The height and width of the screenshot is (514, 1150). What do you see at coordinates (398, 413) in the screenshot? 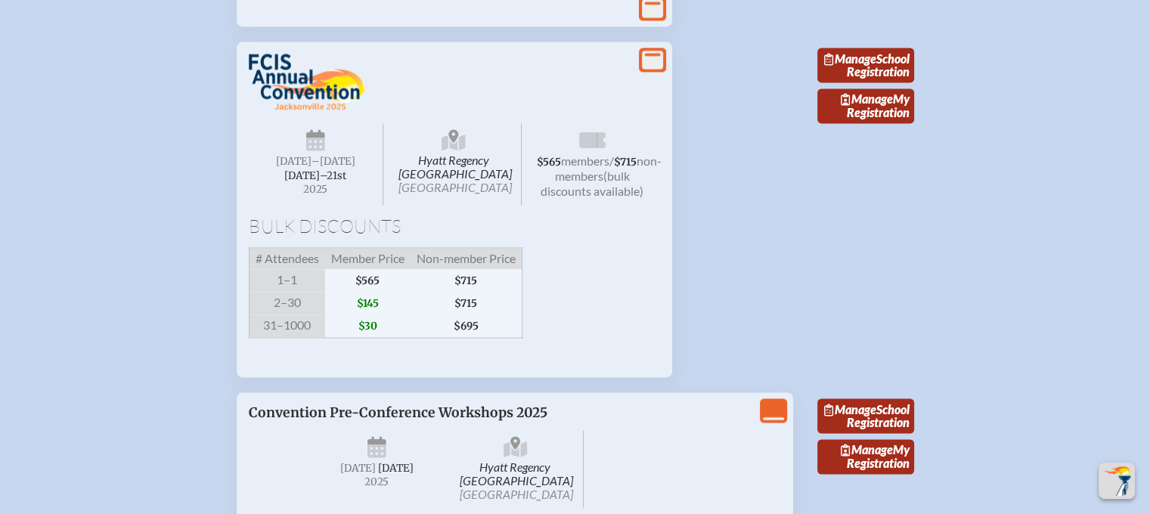
I see `span: Convention Pre-Conference Workshops 2025` at bounding box center [398, 413].